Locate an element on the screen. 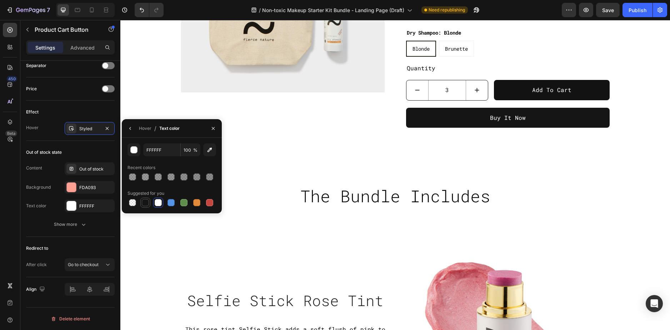 The height and width of the screenshot is (330, 670). div: Open Intercom Messenger is located at coordinates (655, 304).